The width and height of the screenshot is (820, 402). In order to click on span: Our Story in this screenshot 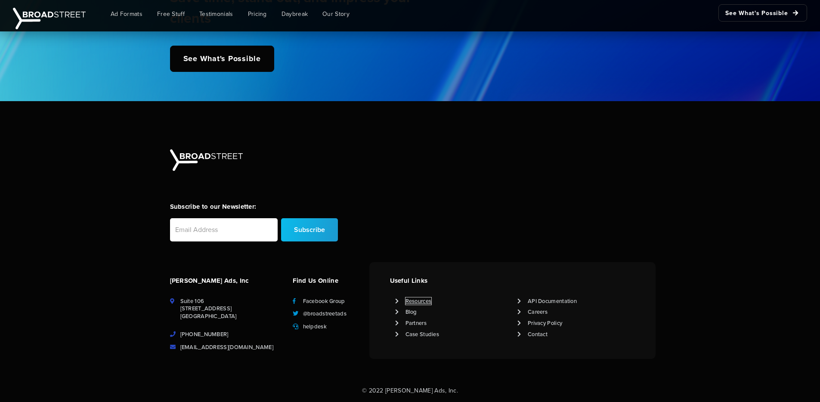, I will do `click(336, 14)`.